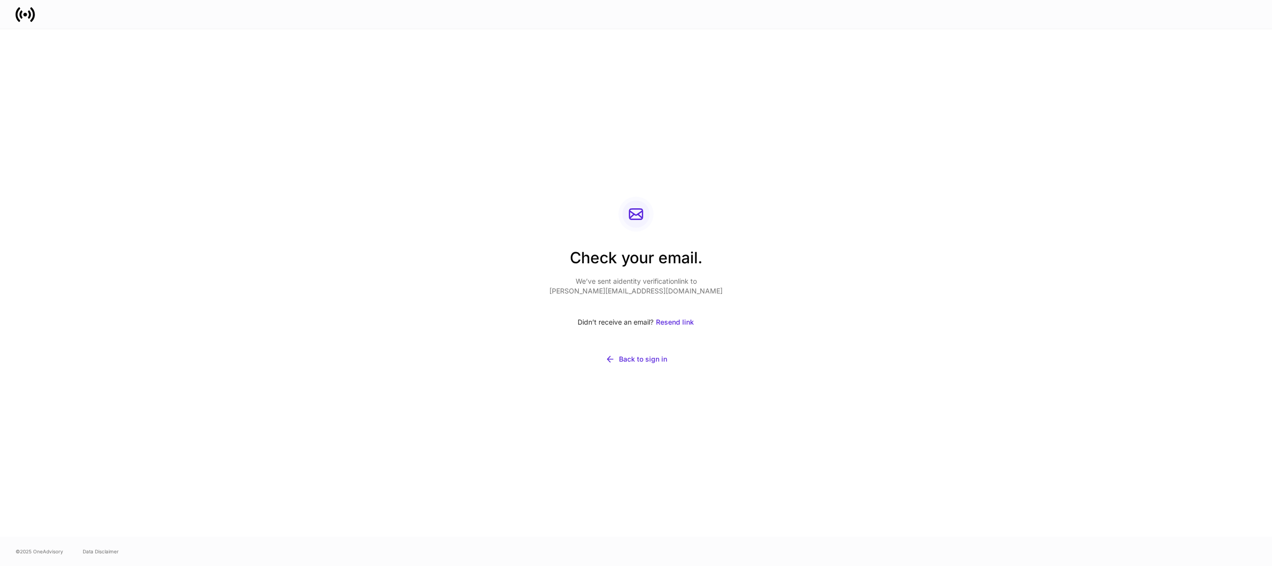 The height and width of the screenshot is (566, 1272). Describe the element at coordinates (636, 322) in the screenshot. I see `div: Didn’t receive an email?` at that location.